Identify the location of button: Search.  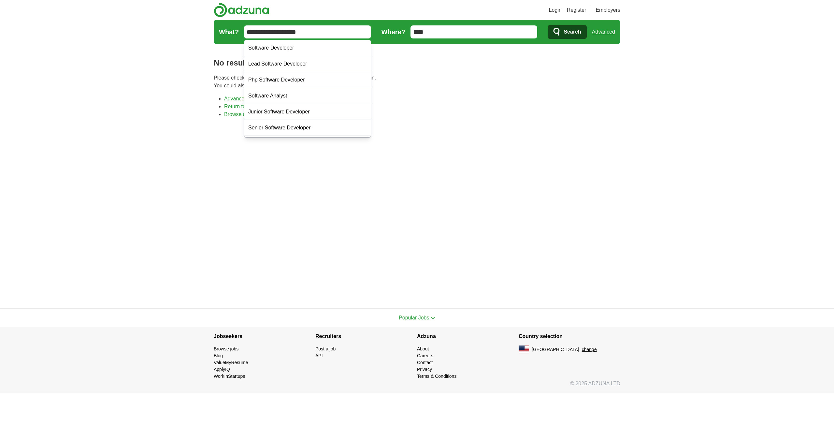
(567, 32).